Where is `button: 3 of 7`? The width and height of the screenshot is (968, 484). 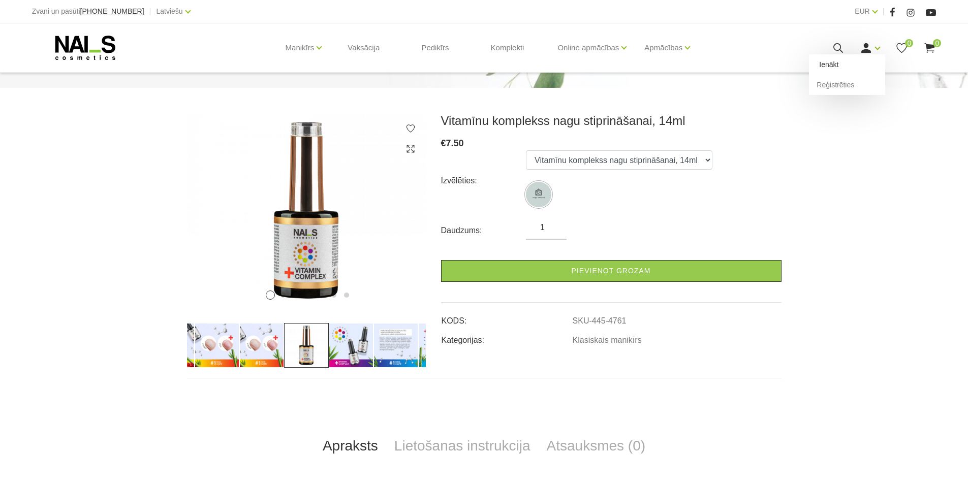
button: 3 of 7 is located at coordinates (296, 295).